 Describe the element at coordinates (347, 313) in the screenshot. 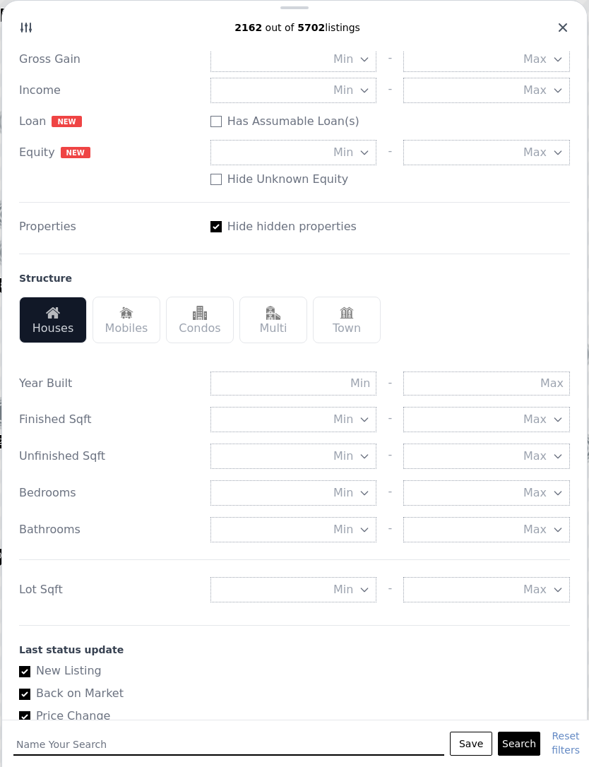

I see `img: Town` at that location.